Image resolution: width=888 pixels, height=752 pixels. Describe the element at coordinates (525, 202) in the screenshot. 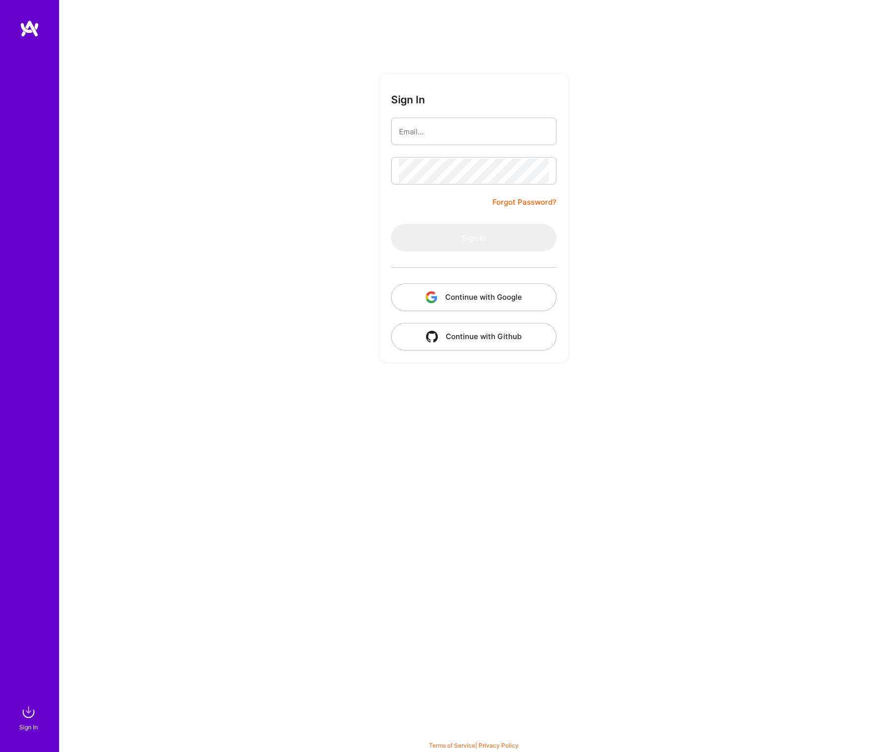

I see `a: Forgot Password?` at that location.